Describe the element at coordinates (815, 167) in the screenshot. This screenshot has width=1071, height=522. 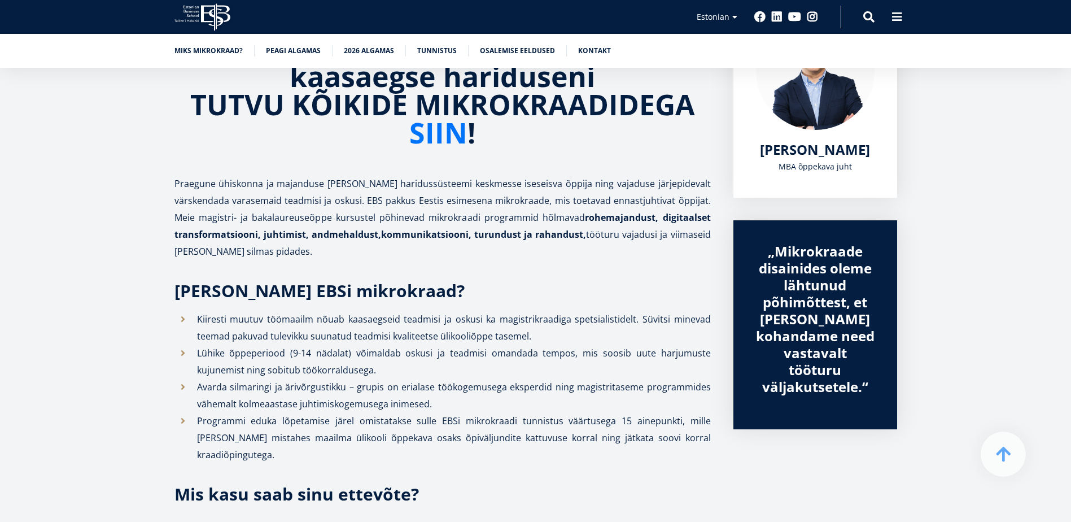
I see `div: MBA õppekava juht` at that location.